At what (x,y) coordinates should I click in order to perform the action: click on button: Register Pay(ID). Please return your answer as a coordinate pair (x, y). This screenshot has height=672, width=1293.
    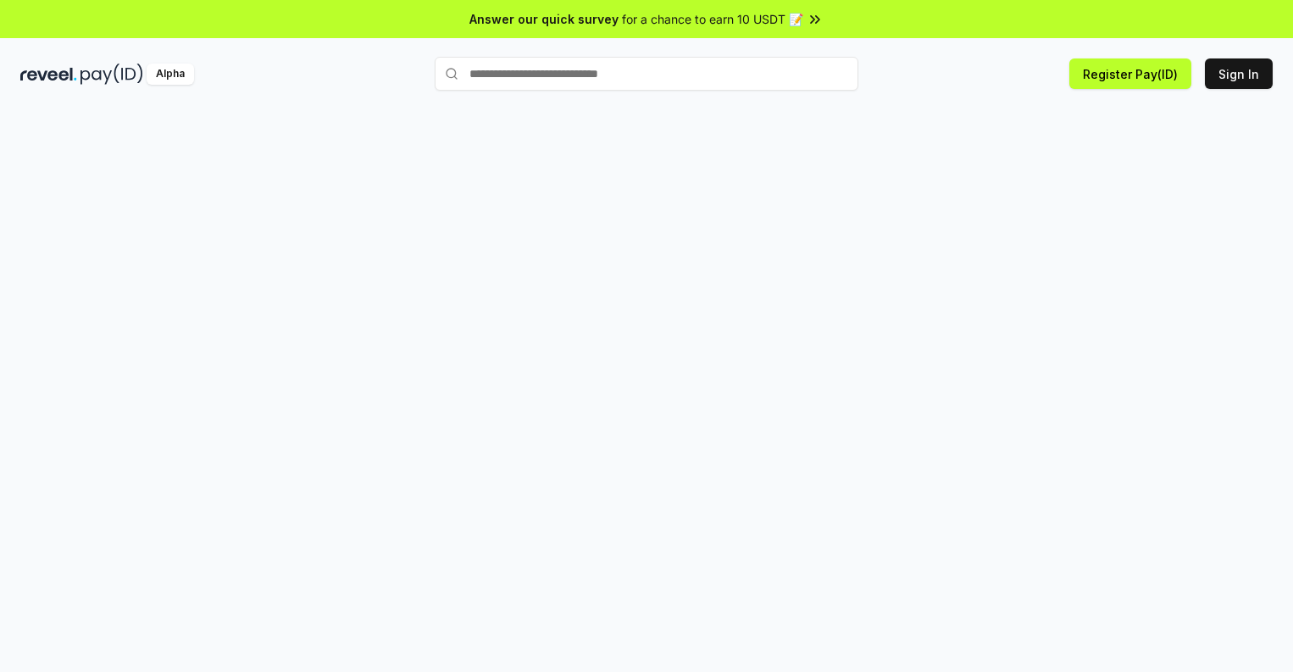
    Looking at the image, I should click on (1130, 74).